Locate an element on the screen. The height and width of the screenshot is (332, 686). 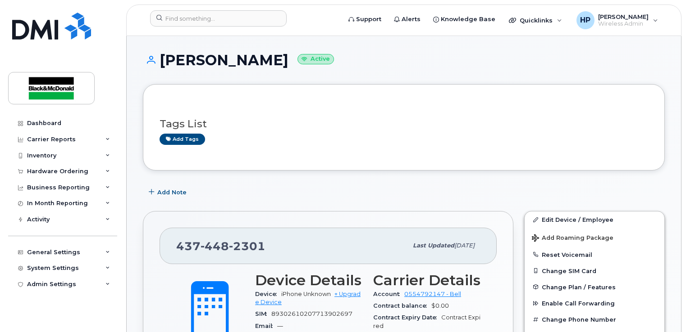
button: Change Phone Number is located at coordinates (594, 320).